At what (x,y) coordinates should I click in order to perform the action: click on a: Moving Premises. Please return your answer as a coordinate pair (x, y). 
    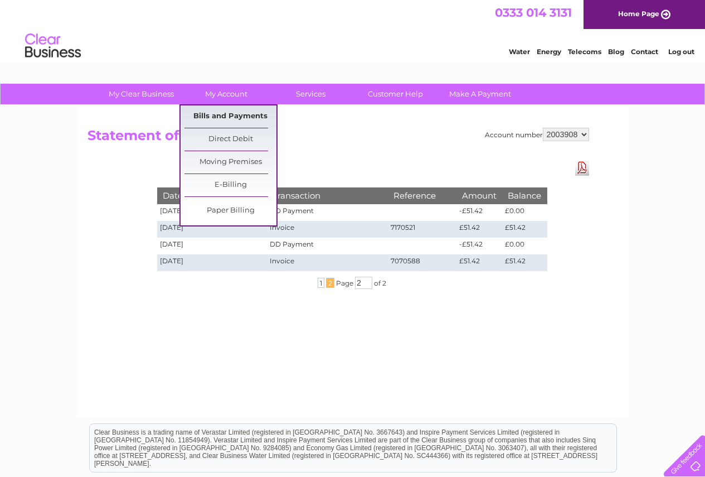
    Looking at the image, I should click on (230, 162).